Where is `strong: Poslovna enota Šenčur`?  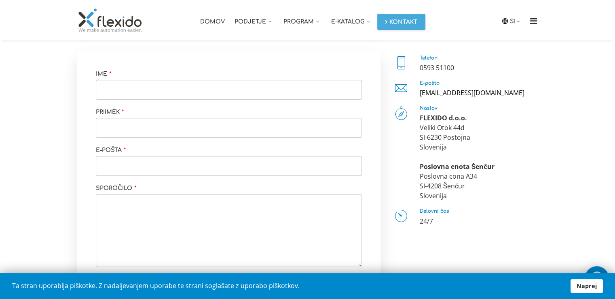
strong: Poslovna enota Šenčur is located at coordinates (457, 166).